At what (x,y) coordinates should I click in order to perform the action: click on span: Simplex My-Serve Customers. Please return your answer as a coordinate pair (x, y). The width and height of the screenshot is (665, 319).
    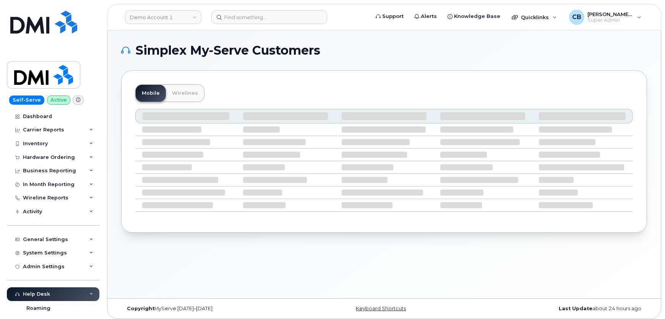
    Looking at the image, I should click on (228, 50).